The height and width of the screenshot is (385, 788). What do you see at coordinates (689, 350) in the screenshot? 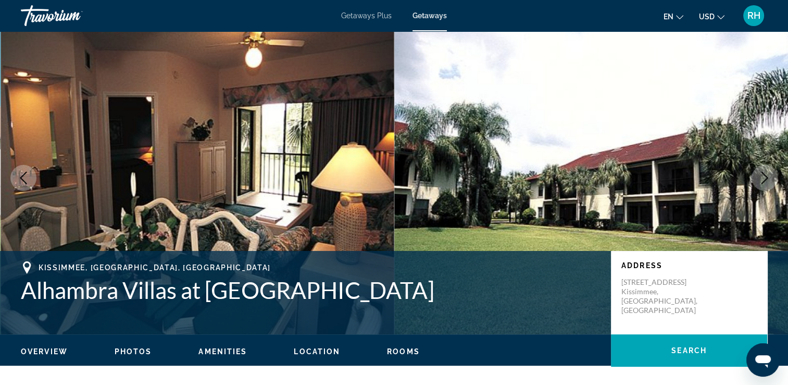
I see `span: Search` at bounding box center [689, 350].